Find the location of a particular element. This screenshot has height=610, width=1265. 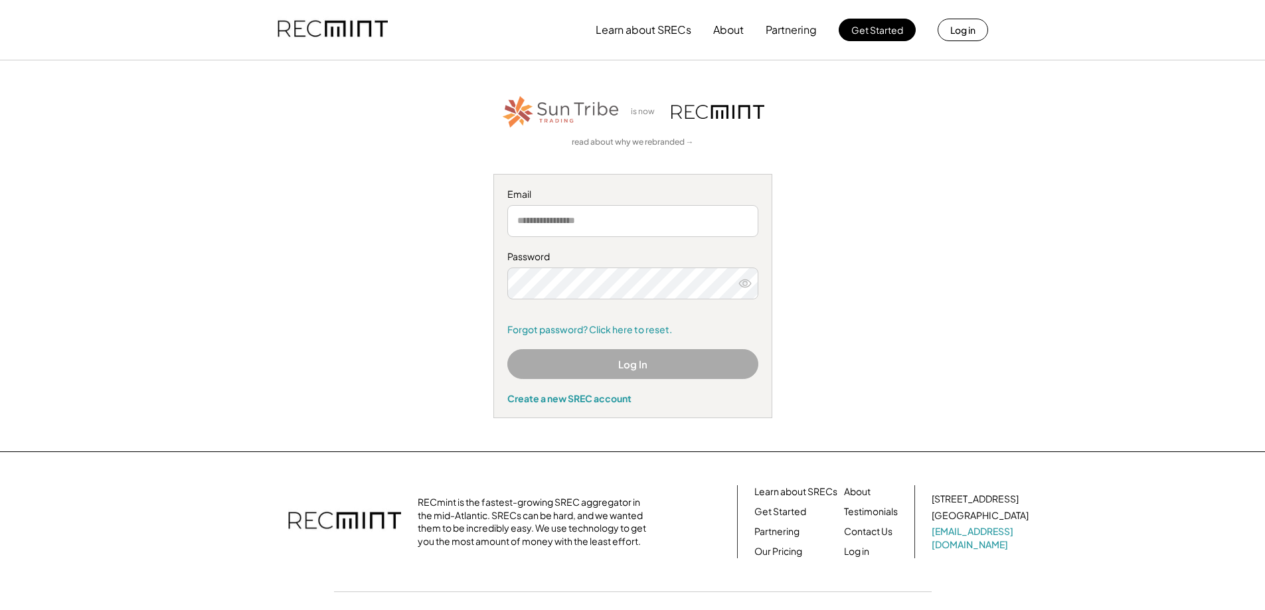

div: Password is located at coordinates (633, 257).